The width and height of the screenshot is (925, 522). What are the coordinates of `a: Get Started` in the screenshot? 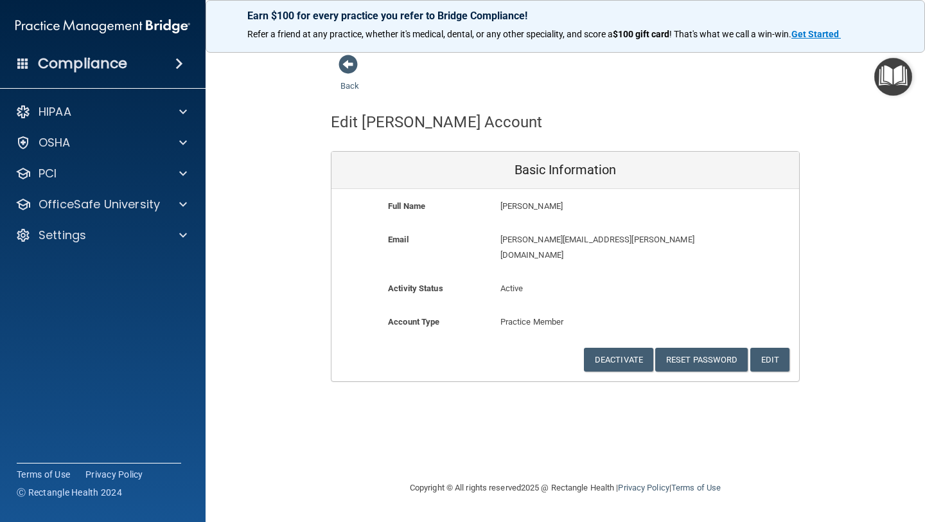 It's located at (816, 34).